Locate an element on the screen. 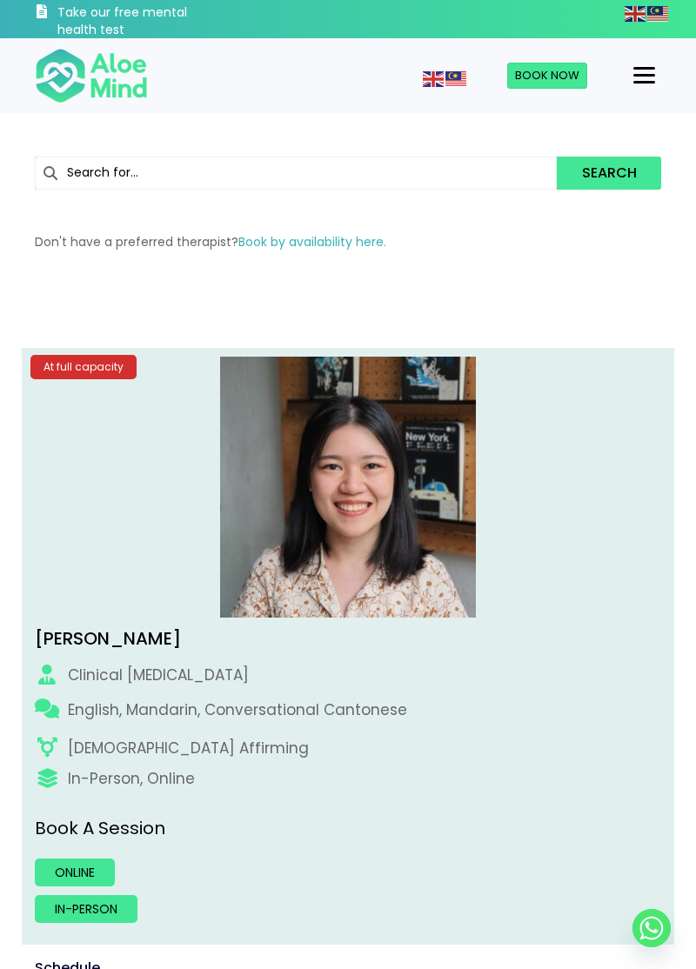 This screenshot has width=696, height=969. a: Book Now is located at coordinates (547, 76).